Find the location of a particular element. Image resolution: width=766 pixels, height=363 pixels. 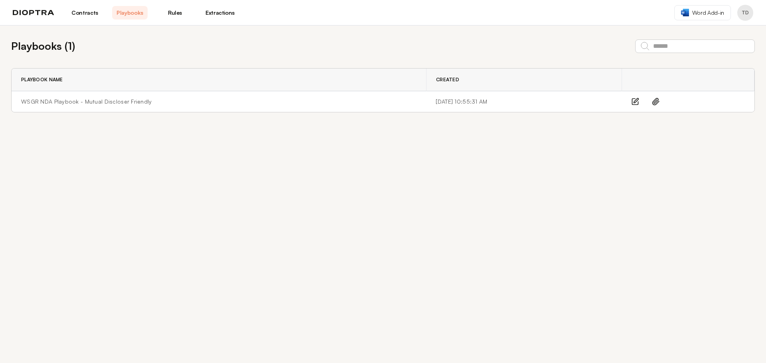

a: WSGR NDA Playbook - Mutual Discloser Friendly is located at coordinates (87, 102).